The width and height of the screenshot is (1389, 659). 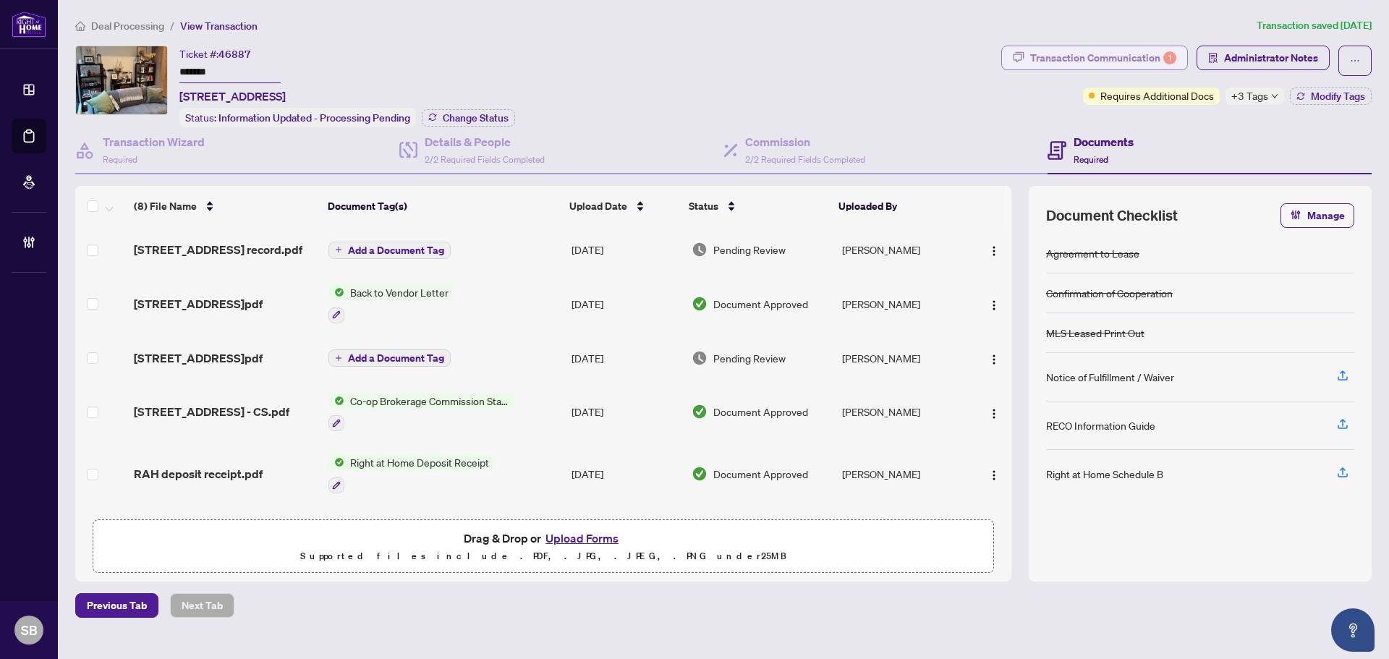 I want to click on button: Transaction Communication1, so click(x=1094, y=58).